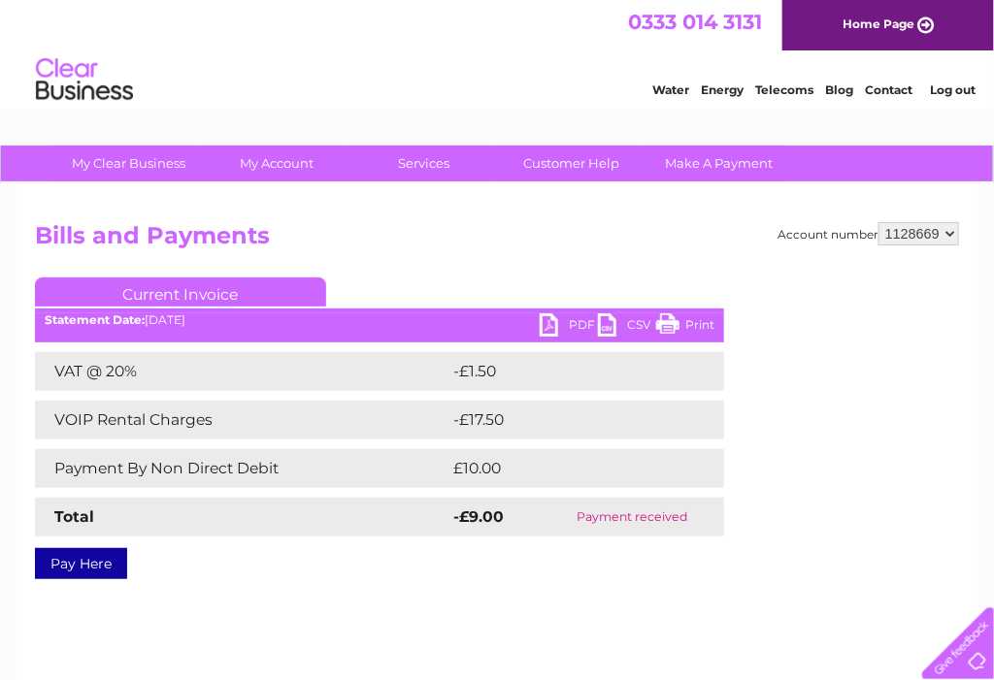  I want to click on td: Payment received, so click(632, 517).